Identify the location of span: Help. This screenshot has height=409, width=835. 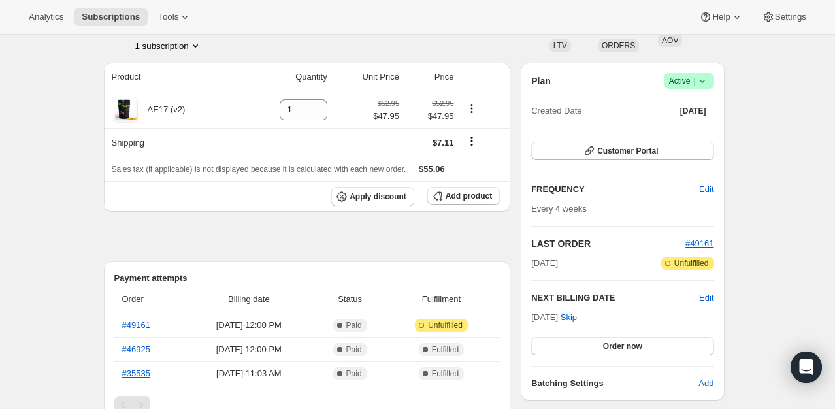
(721, 17).